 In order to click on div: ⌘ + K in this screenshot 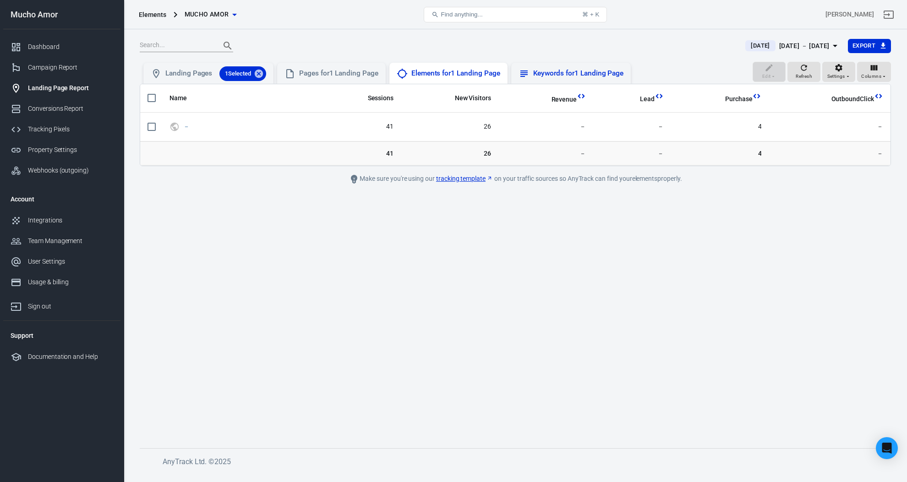, I will do `click(591, 14)`.